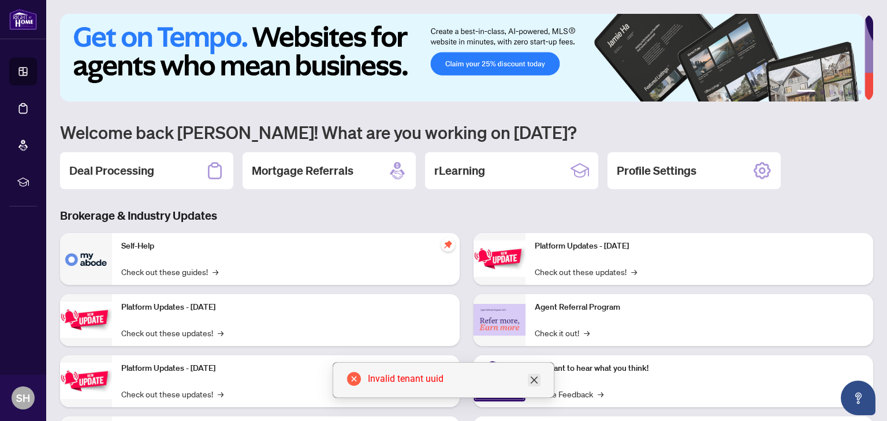 Image resolution: width=887 pixels, height=421 pixels. Describe the element at coordinates (462, 58) in the screenshot. I see `img: Slide 0` at that location.